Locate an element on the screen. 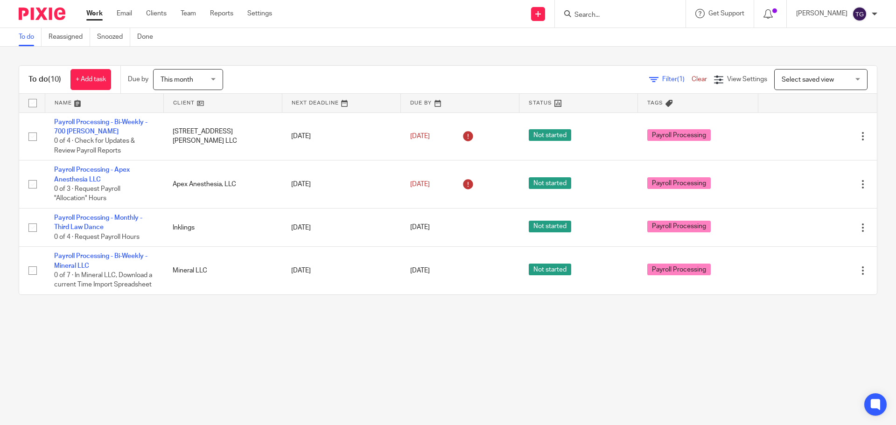  a: Payroll Processing - Apex Anesthesia LLC is located at coordinates (92, 175).